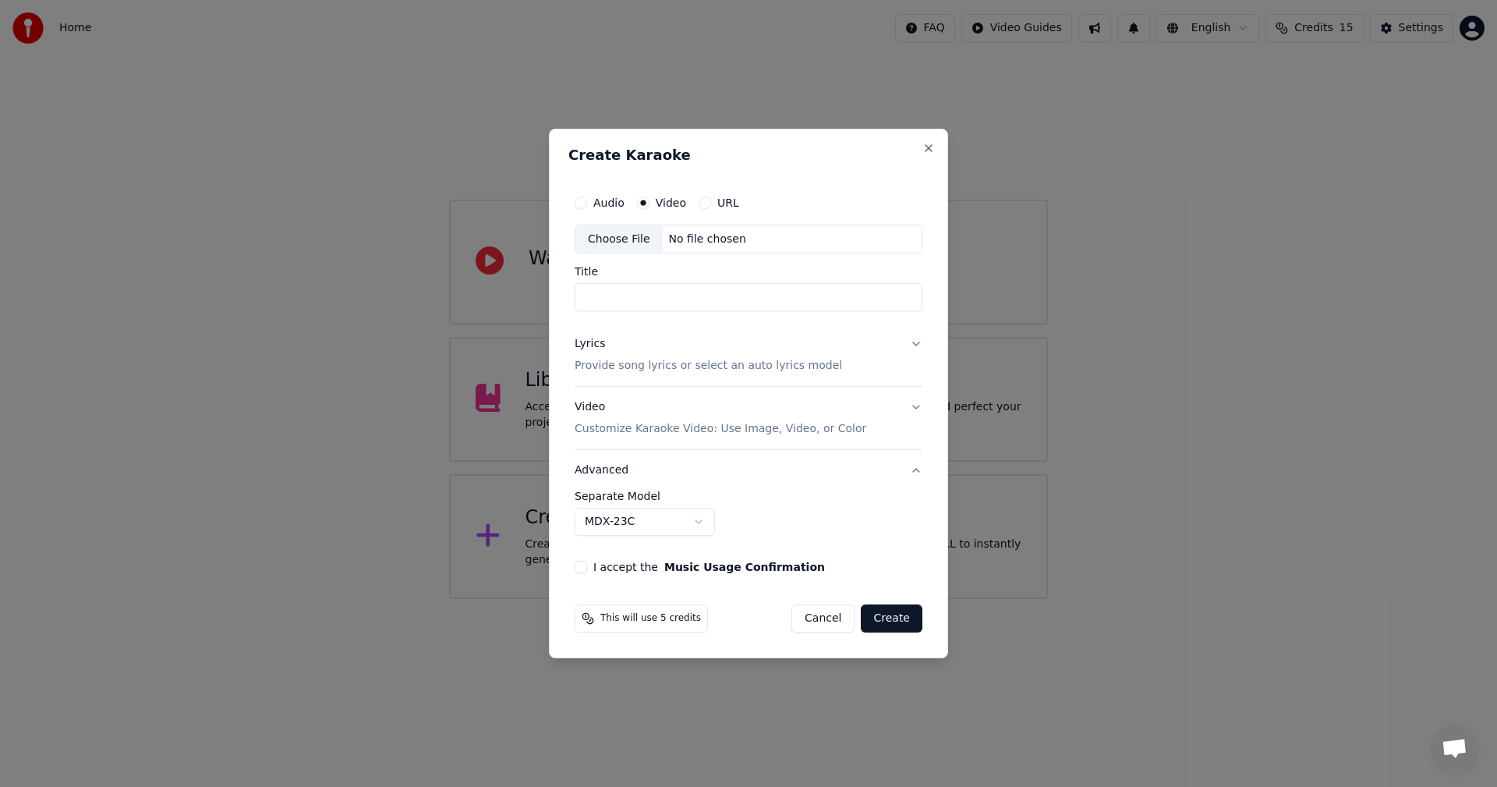 This screenshot has height=787, width=1497. Describe the element at coordinates (589, 345) in the screenshot. I see `div: Lyrics` at that location.